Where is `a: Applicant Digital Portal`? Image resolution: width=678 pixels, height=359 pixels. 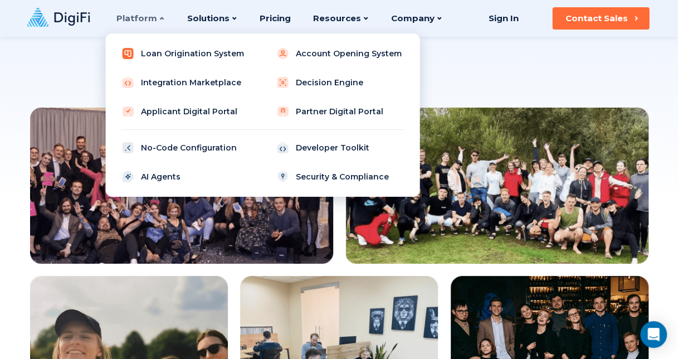 a: Applicant Digital Portal is located at coordinates (185, 111).